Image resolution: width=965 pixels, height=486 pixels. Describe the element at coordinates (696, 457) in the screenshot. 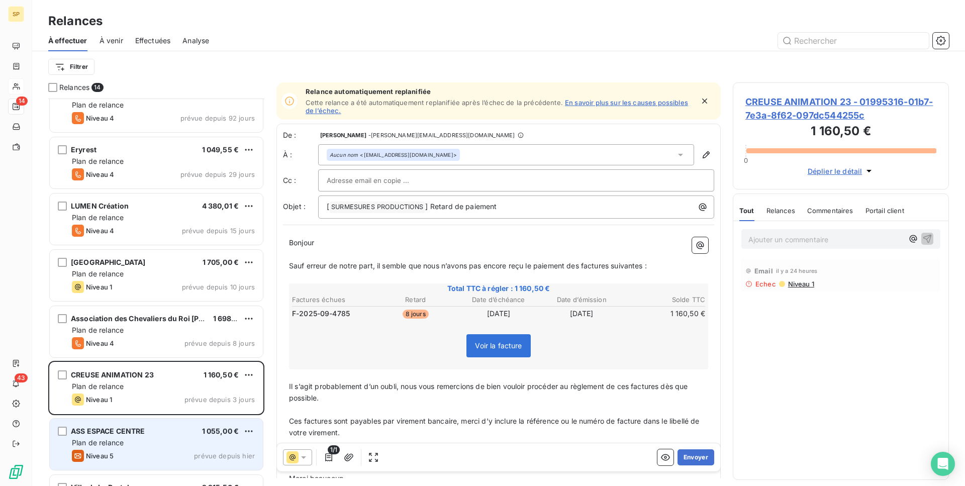

I see `button: Envoyer` at that location.